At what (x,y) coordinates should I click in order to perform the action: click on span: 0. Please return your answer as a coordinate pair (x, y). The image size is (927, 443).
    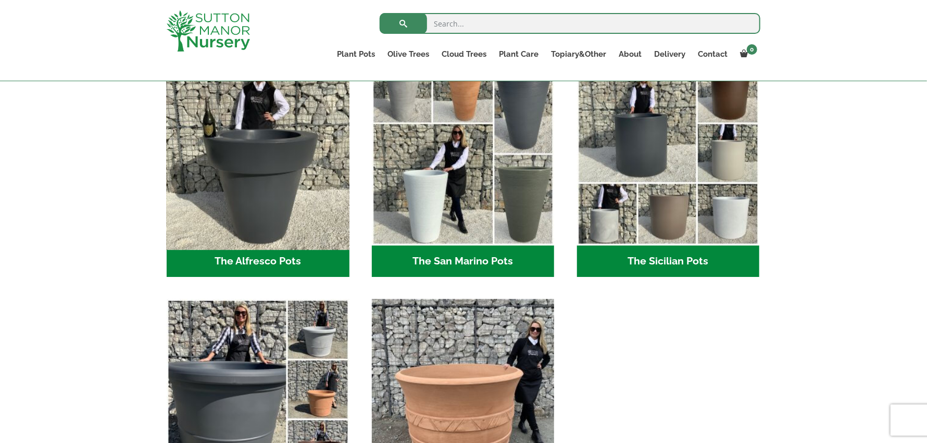
    Looking at the image, I should click on (752, 49).